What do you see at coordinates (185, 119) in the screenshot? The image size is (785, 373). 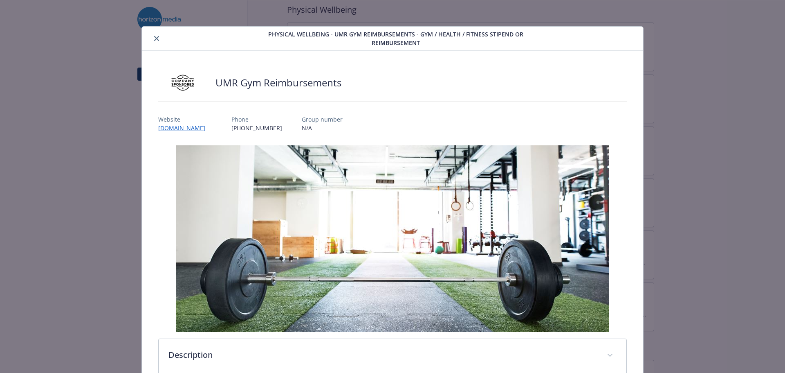 I see `p: Website` at bounding box center [185, 119].